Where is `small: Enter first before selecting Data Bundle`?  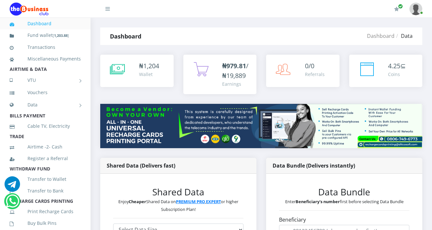
small: Enter first before selecting Data Bundle is located at coordinates (344, 202).